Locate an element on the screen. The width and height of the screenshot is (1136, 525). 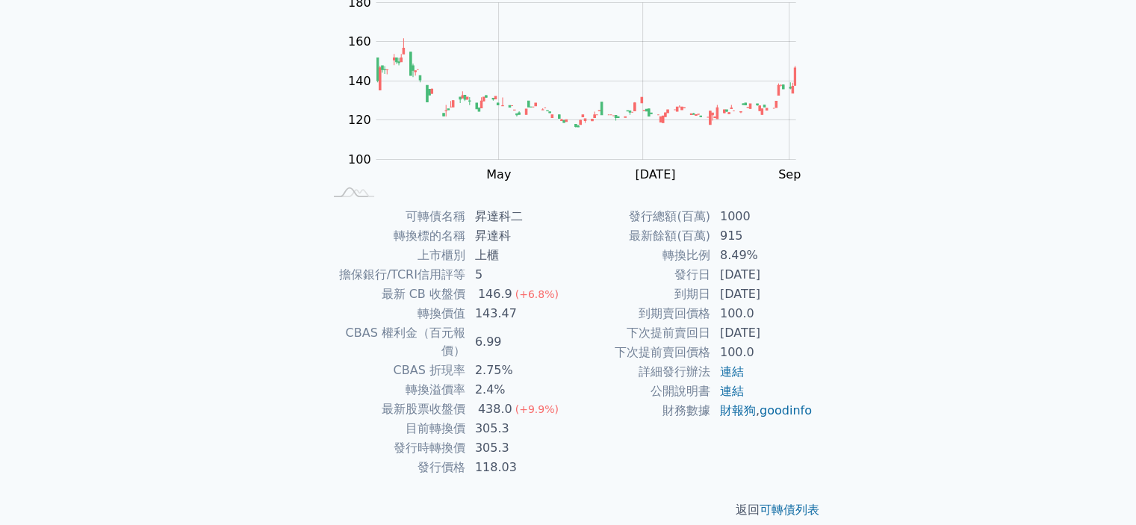
a: goodinfo is located at coordinates (786, 410).